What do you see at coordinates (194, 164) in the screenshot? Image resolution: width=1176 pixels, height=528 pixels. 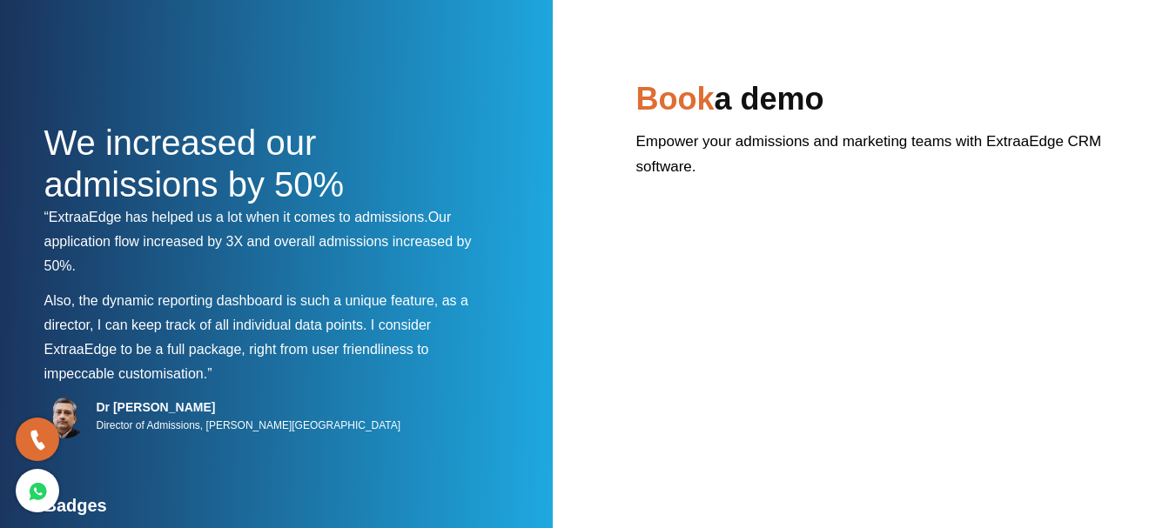 I see `span: We increased our admissions by 50%` at bounding box center [194, 164].